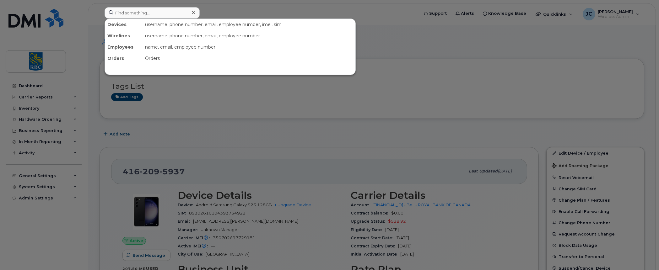 This screenshot has width=659, height=270. I want to click on div: Wirelines, so click(124, 36).